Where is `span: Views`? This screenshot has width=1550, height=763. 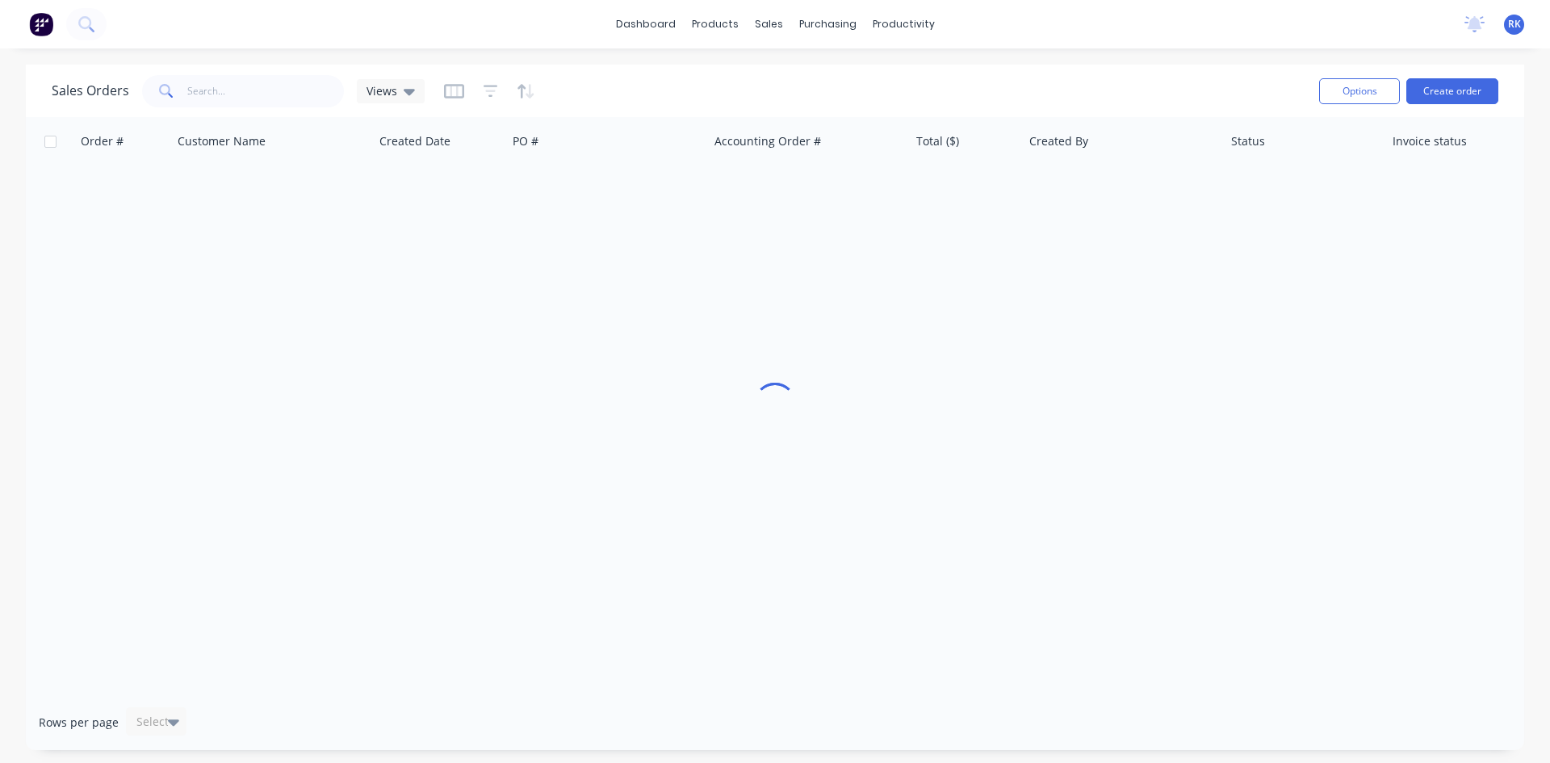
span: Views is located at coordinates (382, 90).